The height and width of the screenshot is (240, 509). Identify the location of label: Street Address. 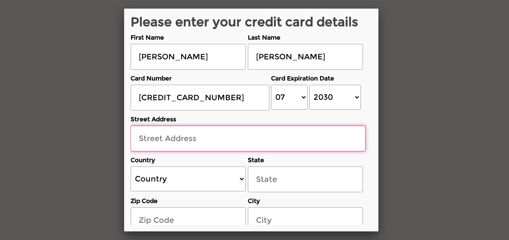
(248, 119).